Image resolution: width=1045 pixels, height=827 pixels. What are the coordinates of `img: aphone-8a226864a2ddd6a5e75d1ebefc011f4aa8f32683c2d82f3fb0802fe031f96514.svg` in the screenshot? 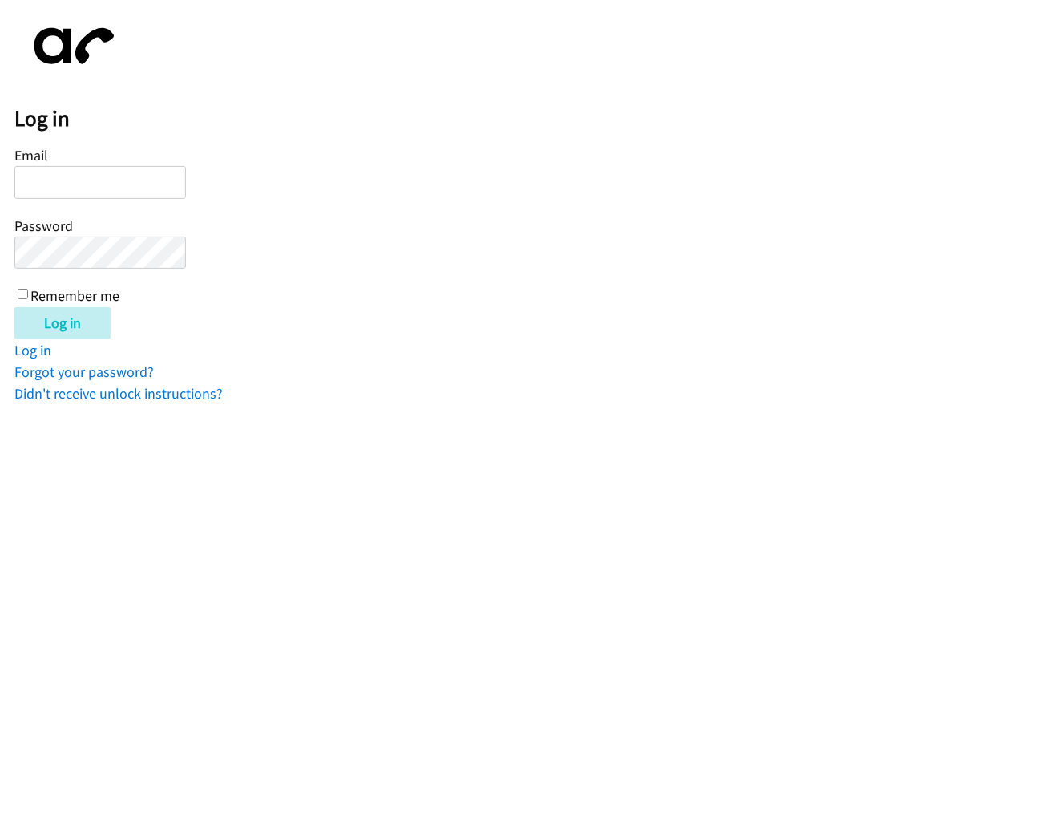 It's located at (71, 46).